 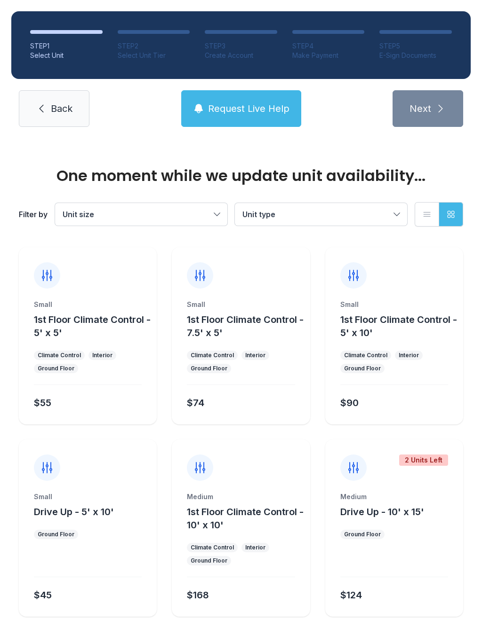 What do you see at coordinates (66, 55) in the screenshot?
I see `div: Select Unit` at bounding box center [66, 55].